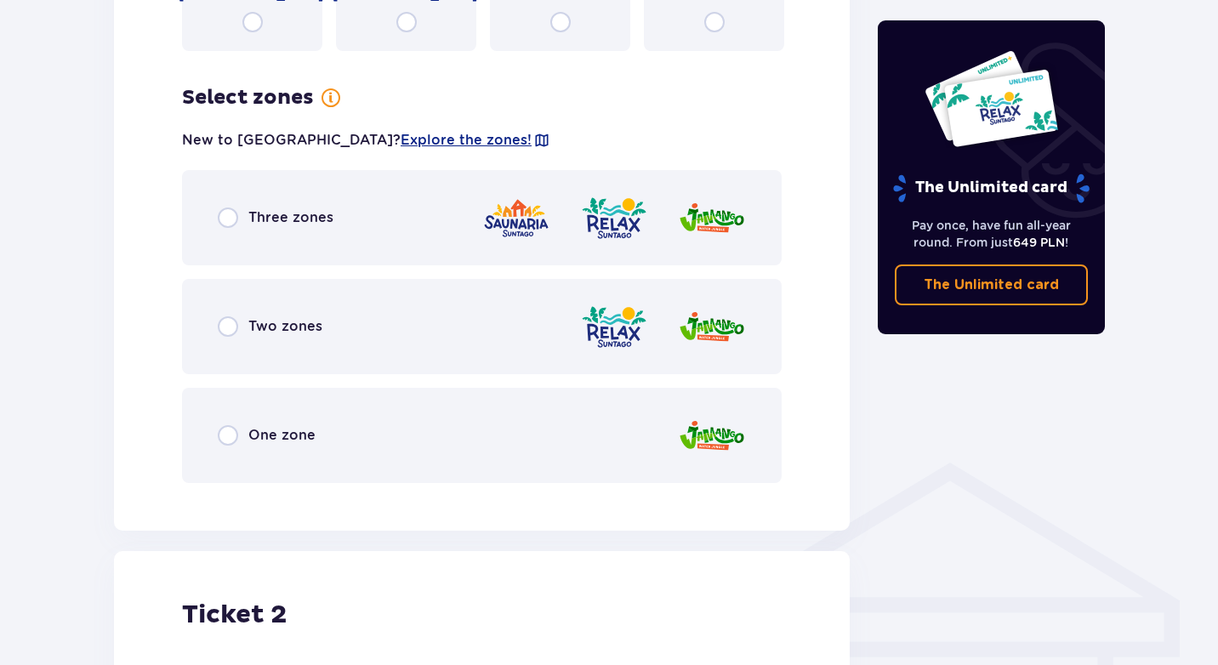 The image size is (1218, 665). What do you see at coordinates (282, 436) in the screenshot?
I see `span: One zone` at bounding box center [282, 436].